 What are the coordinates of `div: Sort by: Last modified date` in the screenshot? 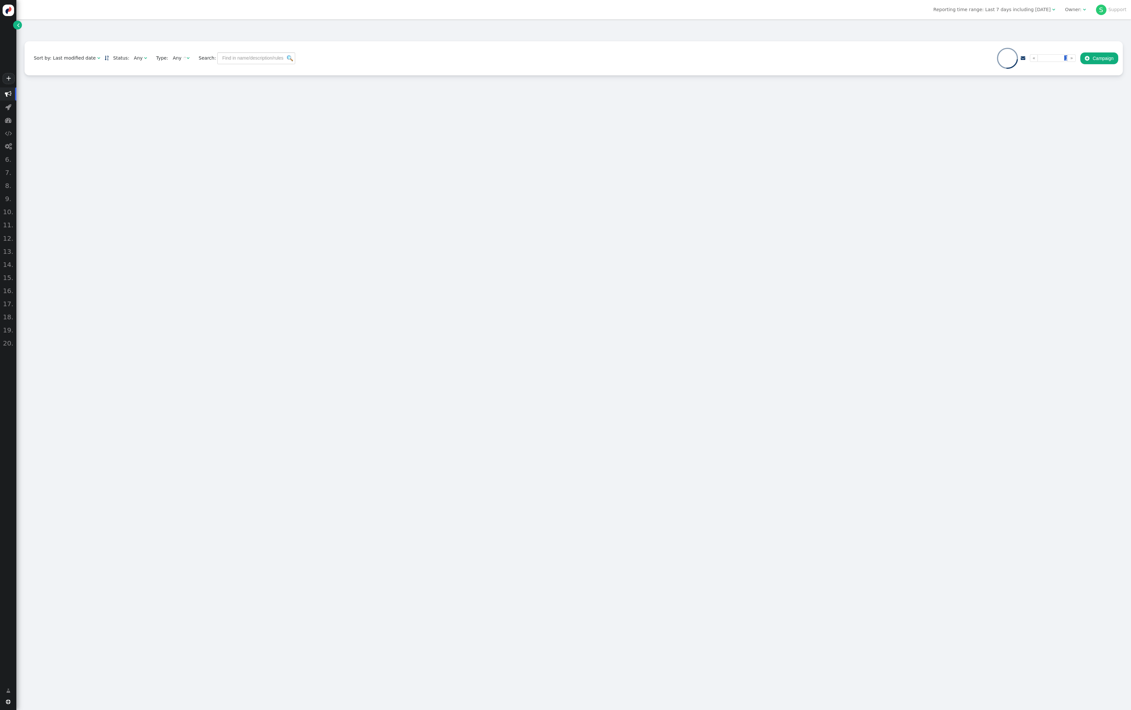 It's located at (64, 58).